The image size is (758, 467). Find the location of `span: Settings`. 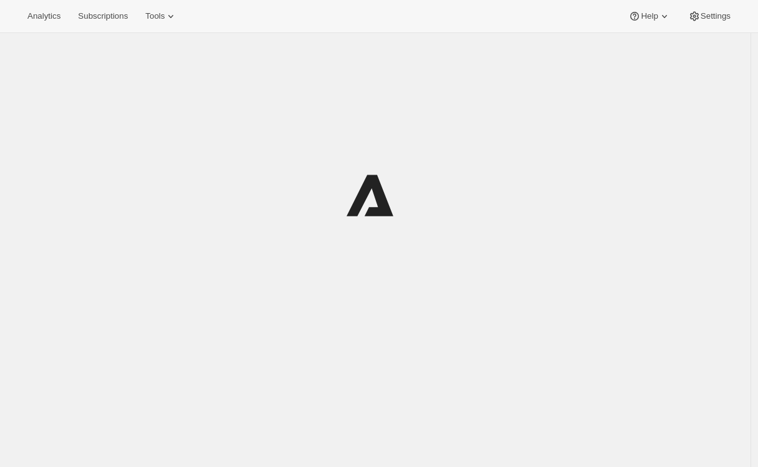

span: Settings is located at coordinates (715, 16).